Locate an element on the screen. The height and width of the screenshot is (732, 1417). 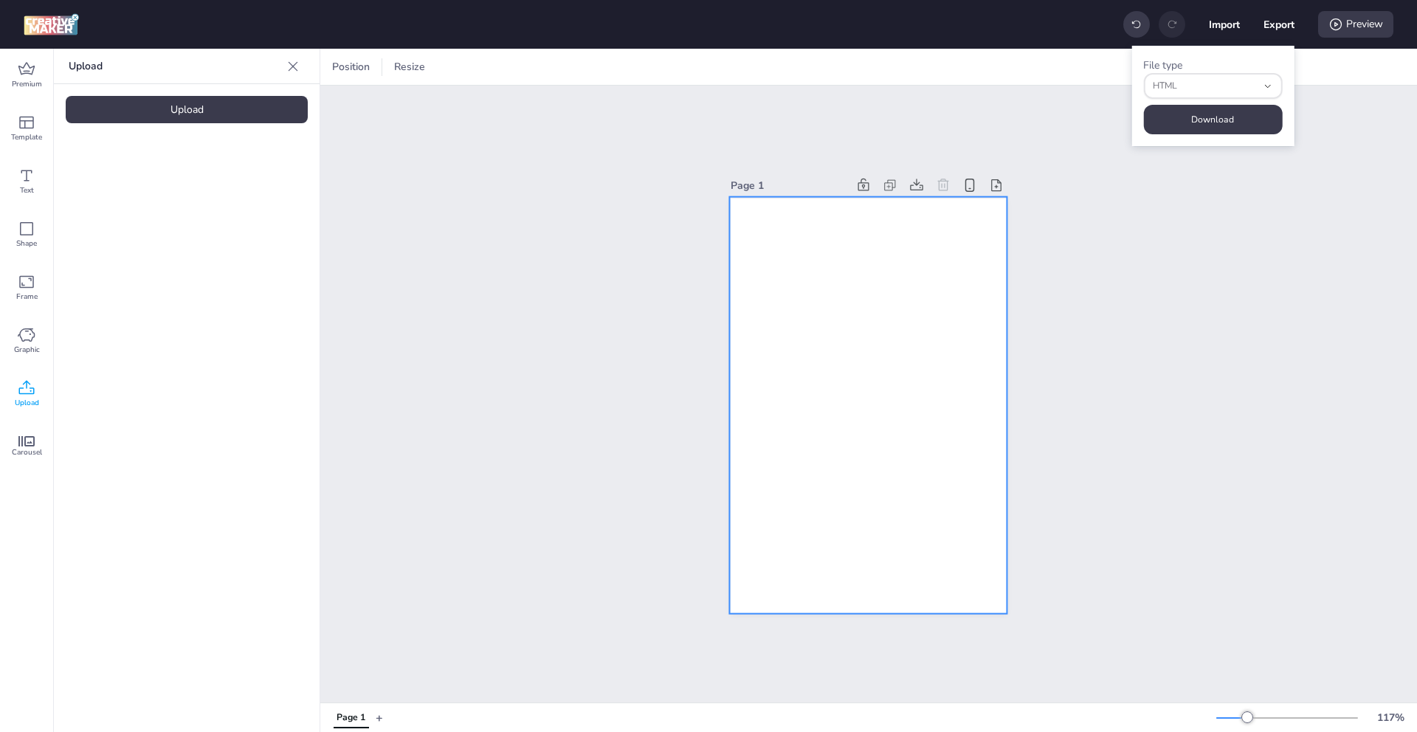
span: HTML is located at coordinates (1205, 86).